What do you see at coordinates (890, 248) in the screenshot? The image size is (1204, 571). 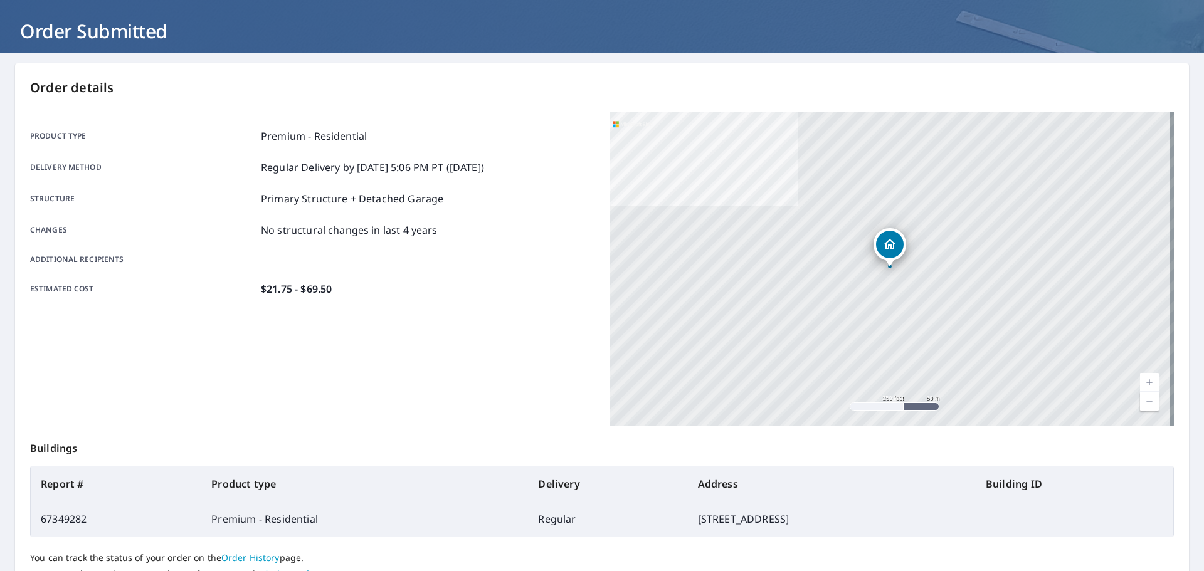 I see `div: Dropped pin, building 1, Residential property, 3150 W 1000 S Wabash, IN 46992` at bounding box center [890, 248].